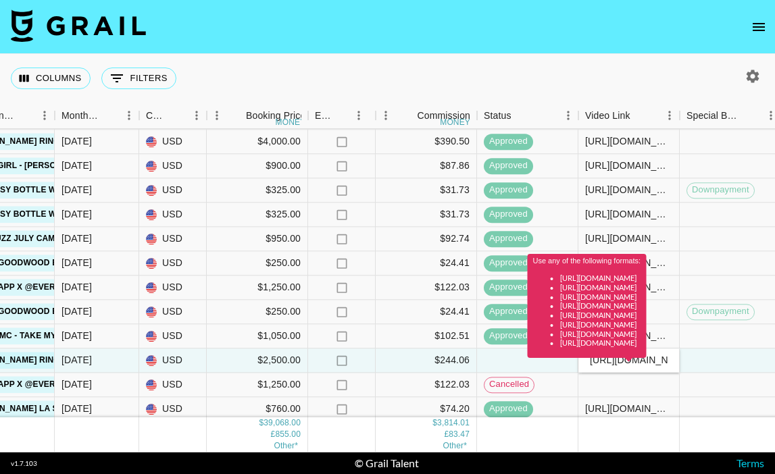 The image size is (775, 474). Describe the element at coordinates (282, 423) in the screenshot. I see `div: 39,068.00` at that location.